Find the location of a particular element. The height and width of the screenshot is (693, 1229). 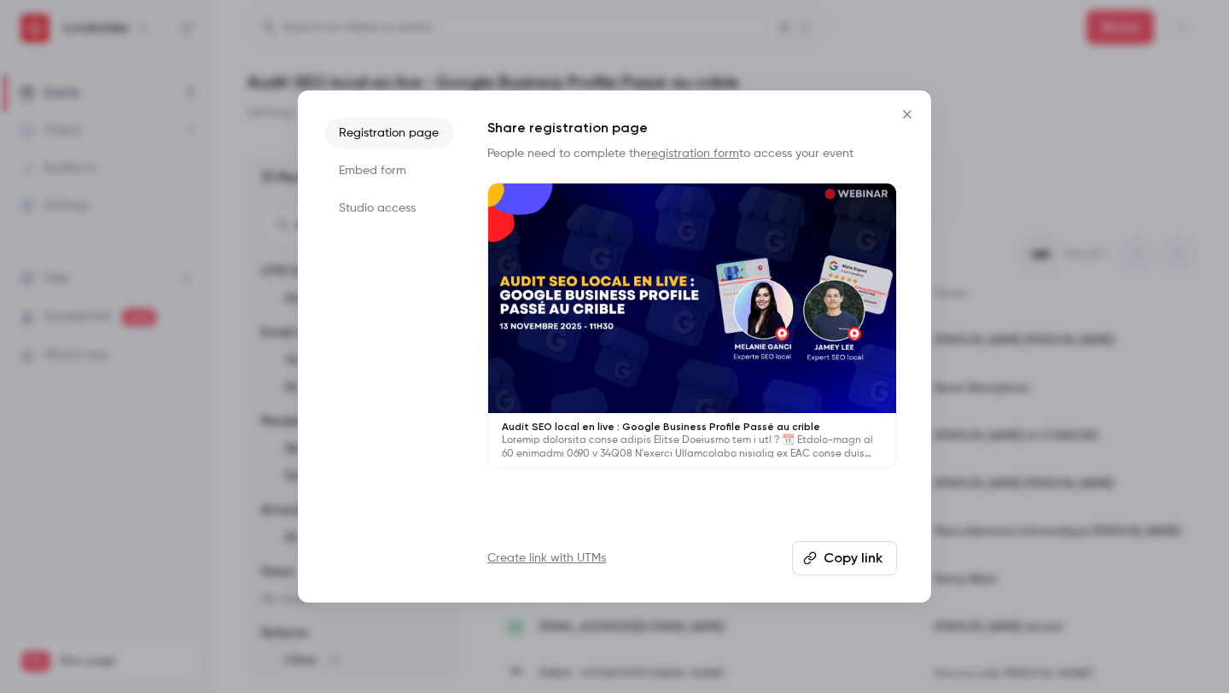

h1: Share registration page is located at coordinates (692, 128).